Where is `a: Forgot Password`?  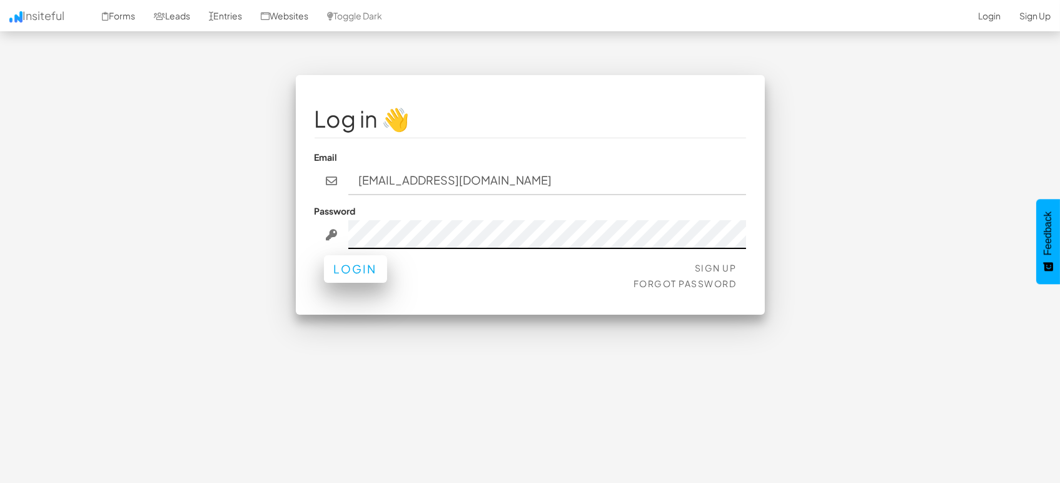 a: Forgot Password is located at coordinates (685, 283).